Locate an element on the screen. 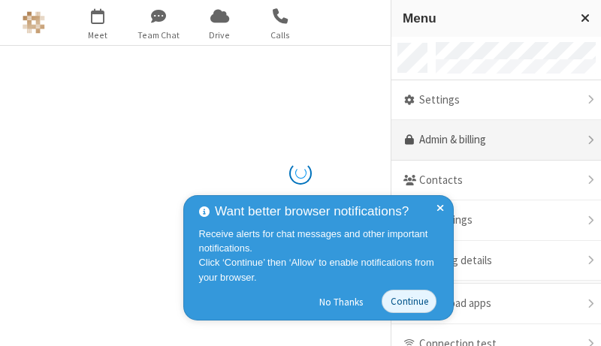  img: Astra is located at coordinates (34, 23).